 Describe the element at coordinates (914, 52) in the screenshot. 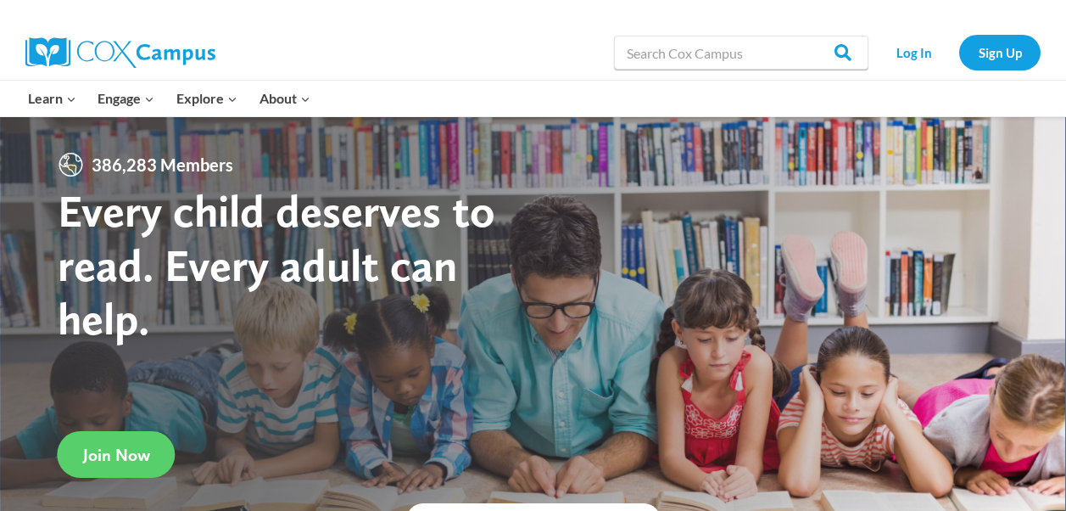

I see `a: Log In` at that location.